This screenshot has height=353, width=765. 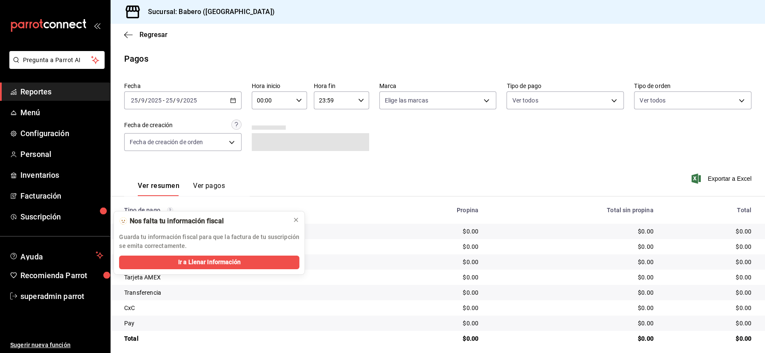 I want to click on span: Ayuda, so click(x=56, y=255).